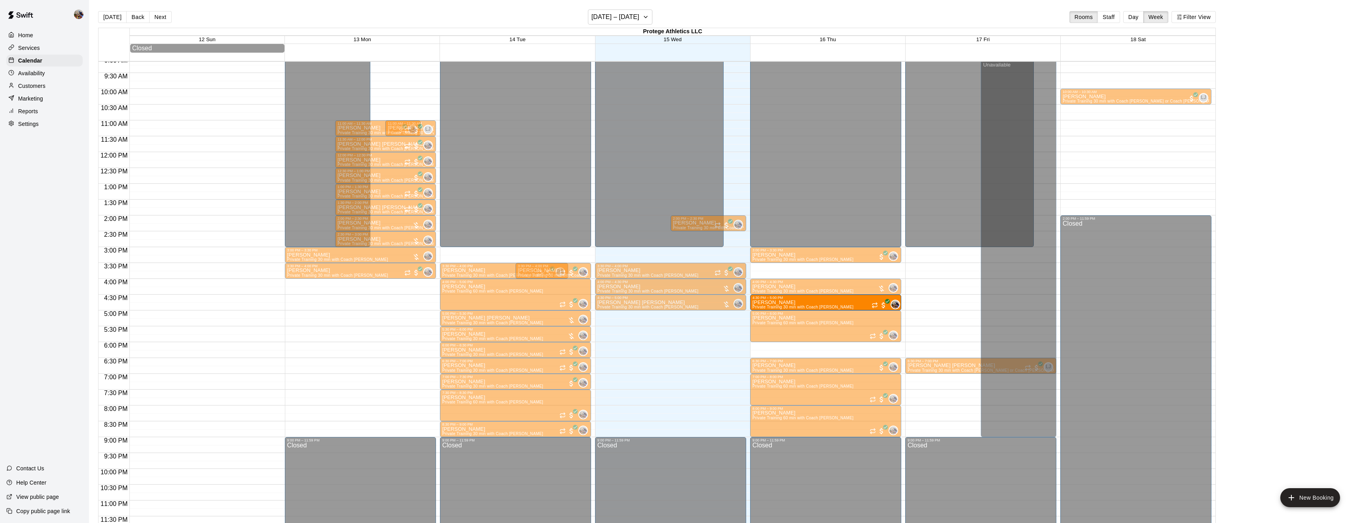  What do you see at coordinates (385, 218) in the screenshot?
I see `div: 2:00 PM – 2:30 PM` at bounding box center [385, 218].